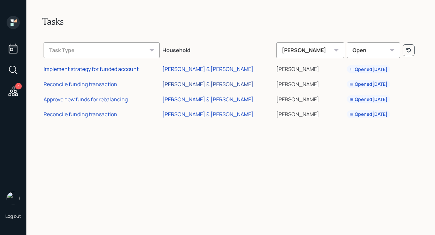 This screenshot has width=435, height=235. What do you see at coordinates (231, 21) in the screenshot?
I see `h2: Tasks` at bounding box center [231, 21].